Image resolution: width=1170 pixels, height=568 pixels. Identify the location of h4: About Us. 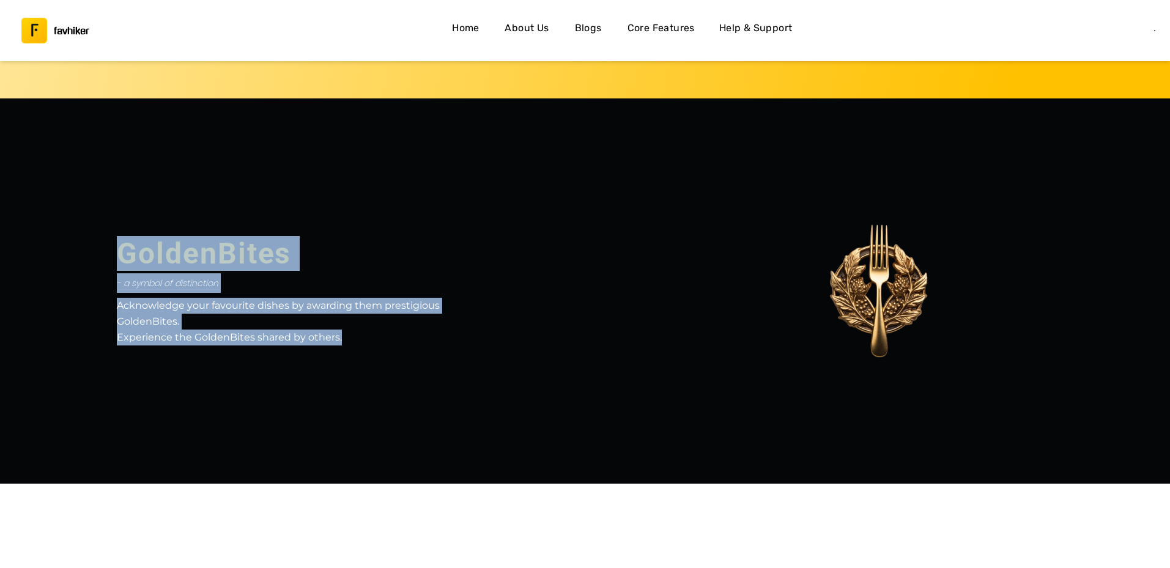
(527, 28).